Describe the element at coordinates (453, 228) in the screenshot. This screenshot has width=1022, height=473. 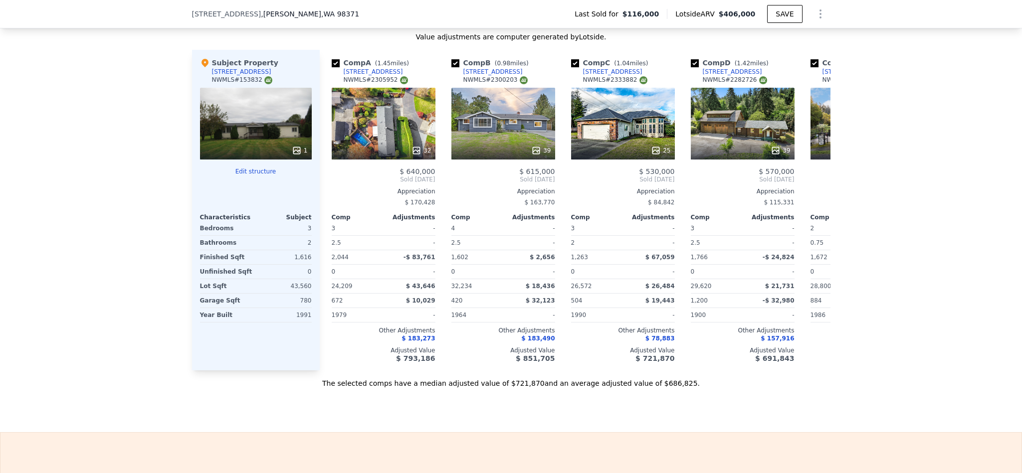
I see `span: 4` at that location.